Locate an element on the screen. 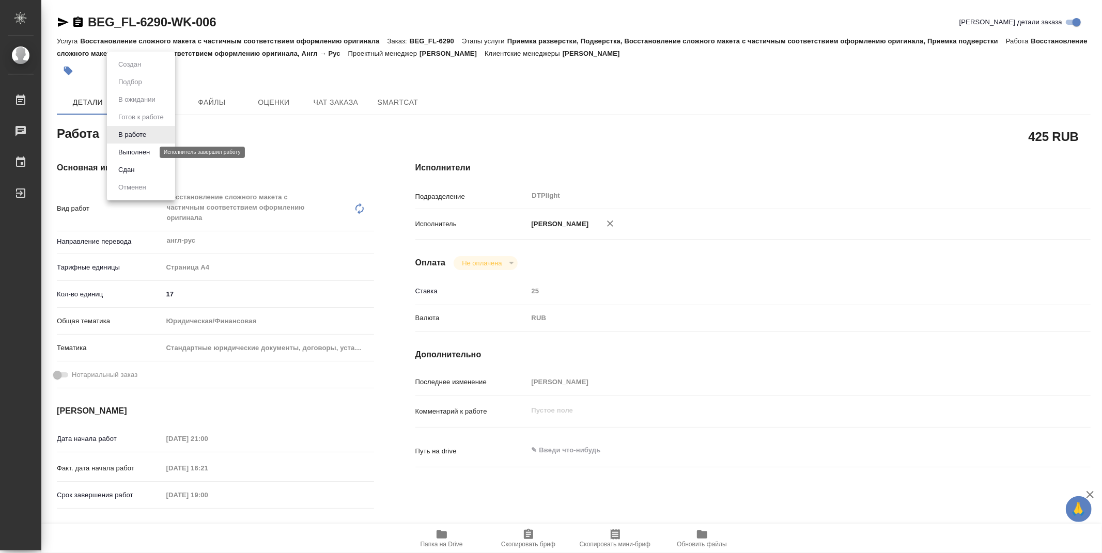 The width and height of the screenshot is (1102, 553). button: Выполнен is located at coordinates (134, 152).